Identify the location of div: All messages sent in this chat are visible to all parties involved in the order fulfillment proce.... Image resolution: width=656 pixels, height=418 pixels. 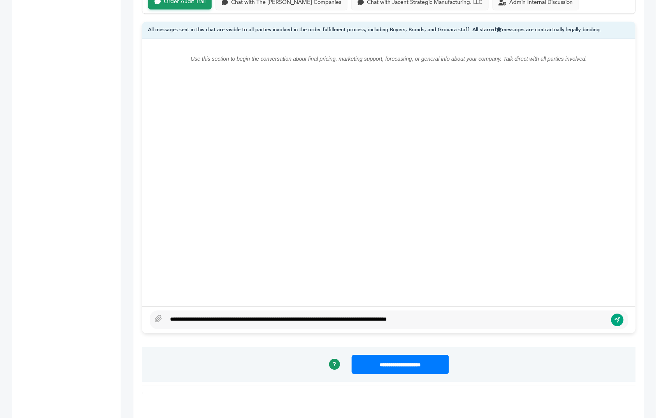
(389, 30).